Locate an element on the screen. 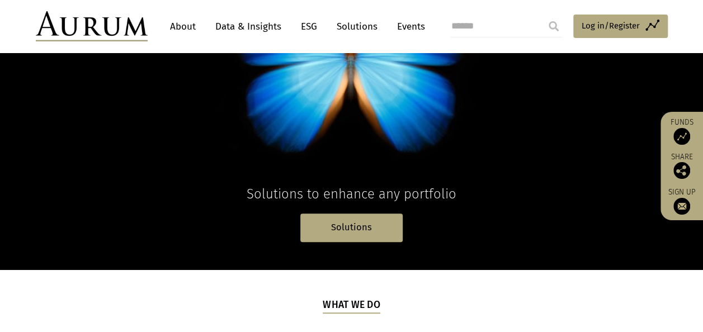 Image resolution: width=703 pixels, height=332 pixels. div: Share is located at coordinates (681, 166).